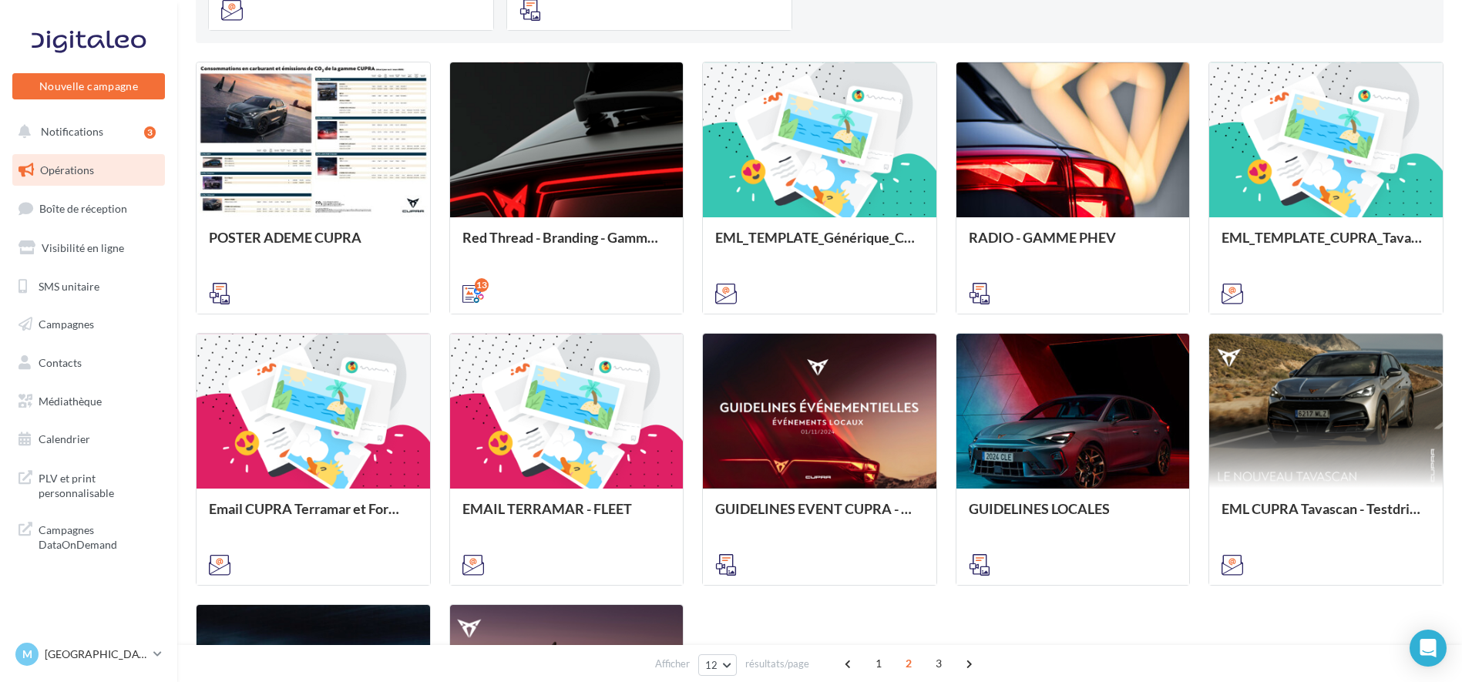 This screenshot has width=1462, height=682. What do you see at coordinates (89, 402) in the screenshot?
I see `a: Médiathèque` at bounding box center [89, 402].